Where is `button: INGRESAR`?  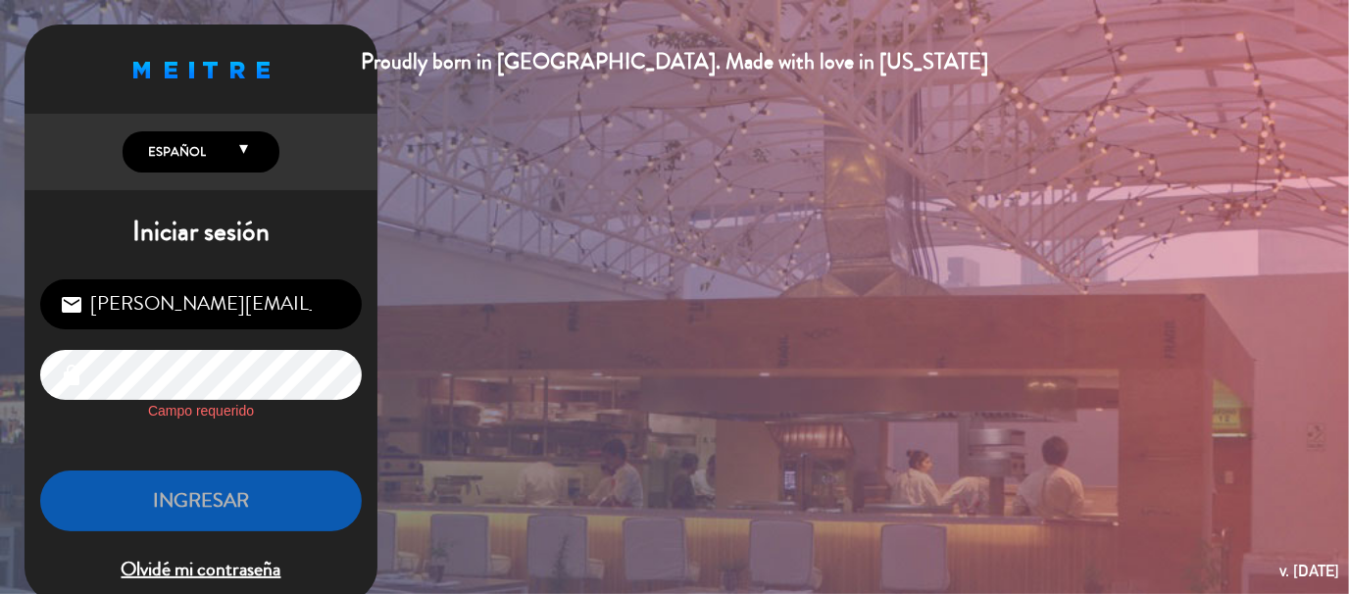
button: INGRESAR is located at coordinates (201, 501).